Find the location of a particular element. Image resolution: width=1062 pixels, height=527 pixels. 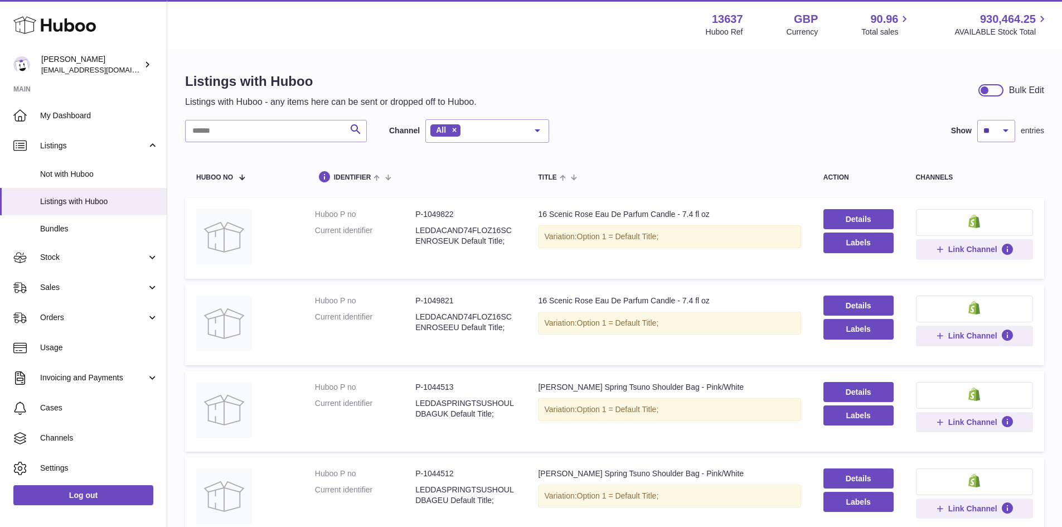

div: Bulk Edit is located at coordinates (1026, 90).